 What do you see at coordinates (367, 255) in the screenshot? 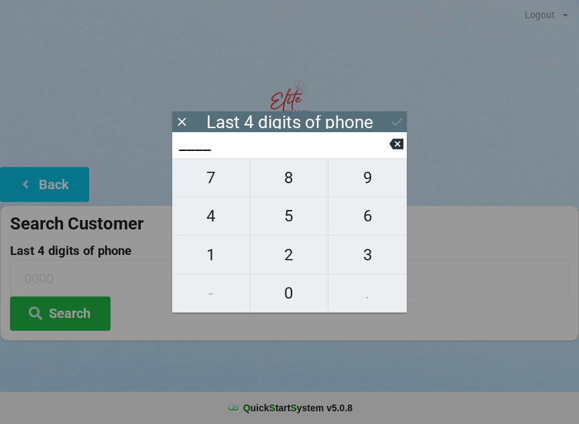
I see `span: 3` at bounding box center [367, 255].